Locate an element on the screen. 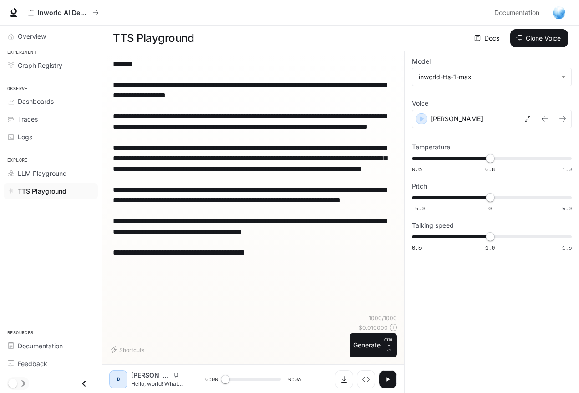  a: Logs is located at coordinates (50, 136).